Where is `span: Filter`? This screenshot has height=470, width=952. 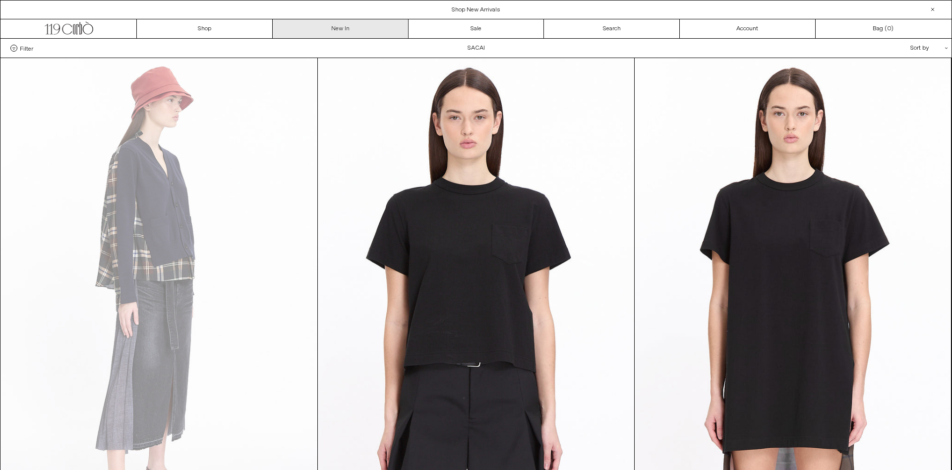 span: Filter is located at coordinates (26, 48).